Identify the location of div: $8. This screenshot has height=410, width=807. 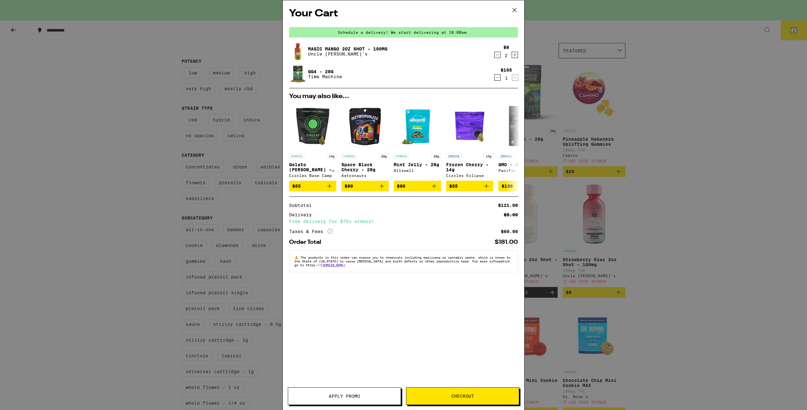
(506, 47).